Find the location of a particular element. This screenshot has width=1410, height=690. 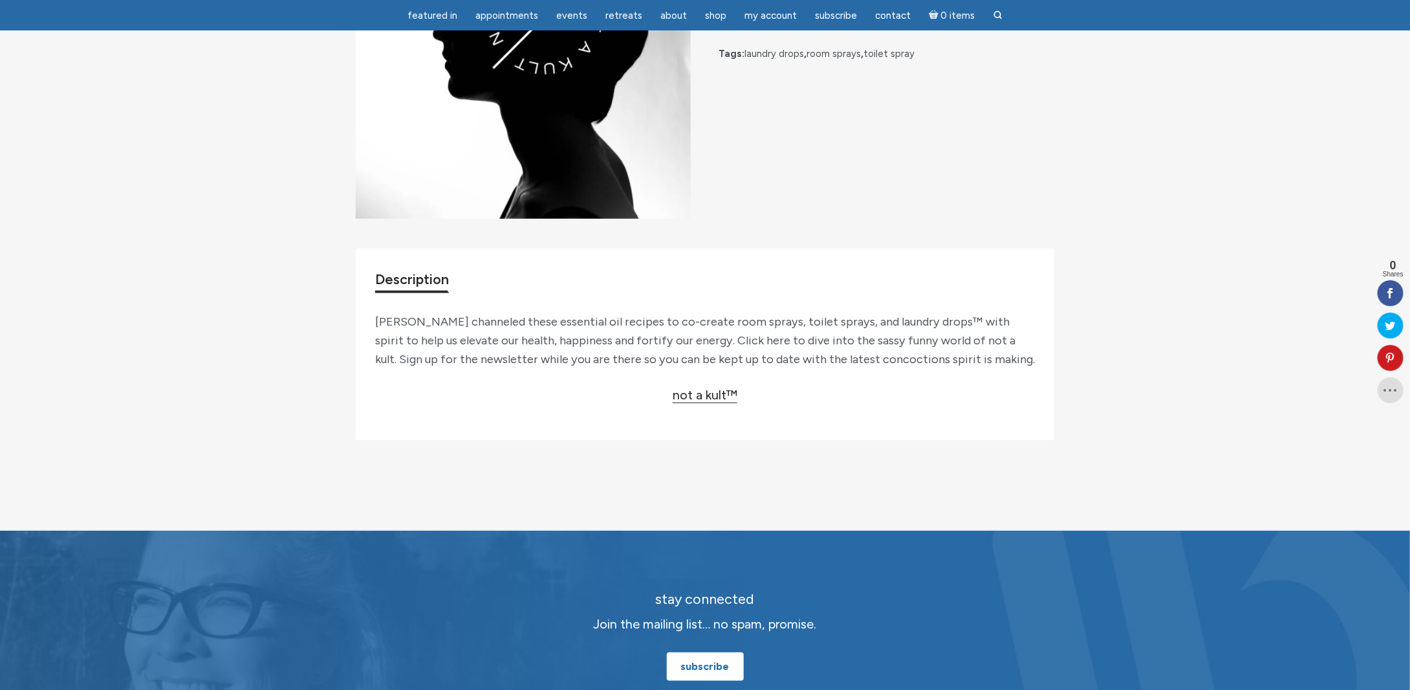

a: My Account is located at coordinates (771, 16).